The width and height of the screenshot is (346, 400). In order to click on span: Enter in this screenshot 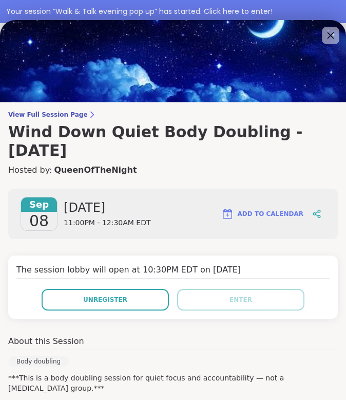, I will do `click(241, 299)`.